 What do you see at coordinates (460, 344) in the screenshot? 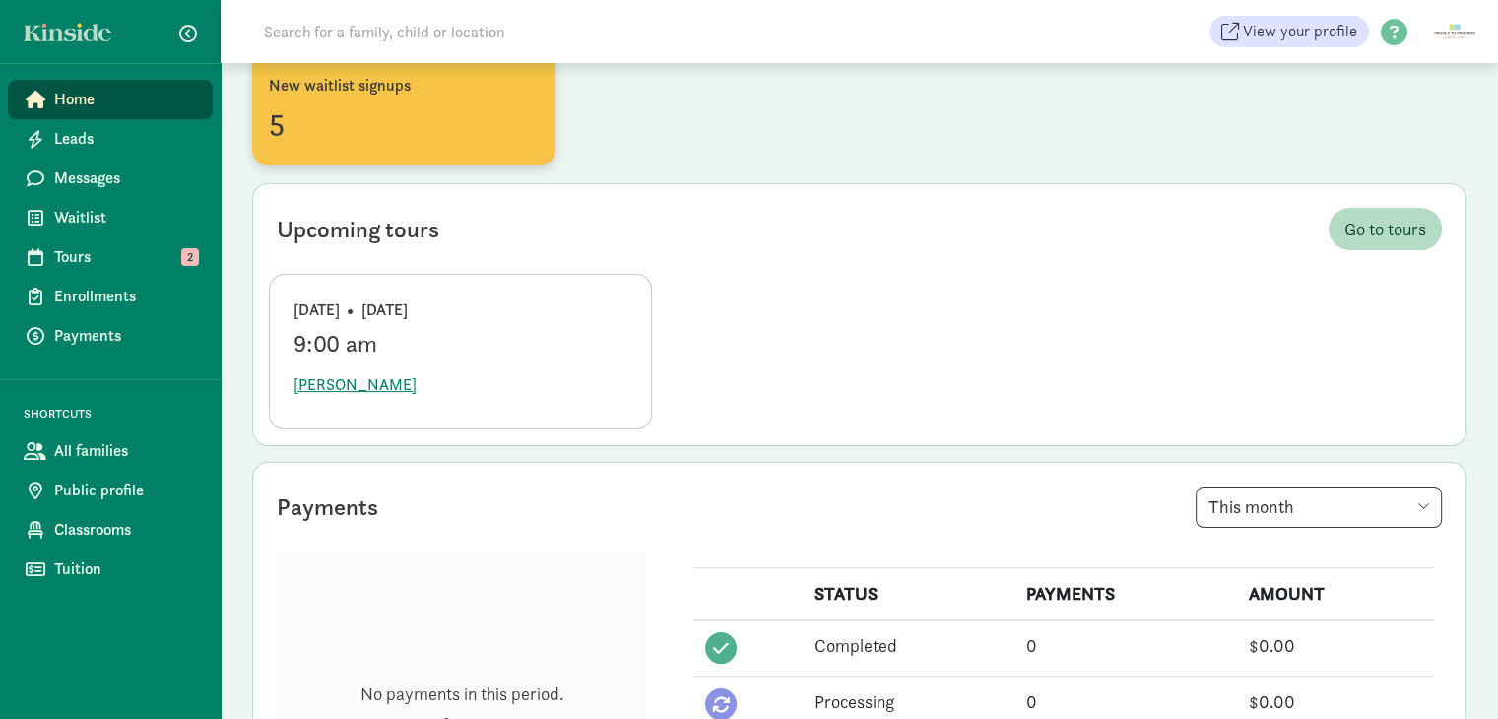
I see `div: 9:00 am` at bounding box center [460, 344].